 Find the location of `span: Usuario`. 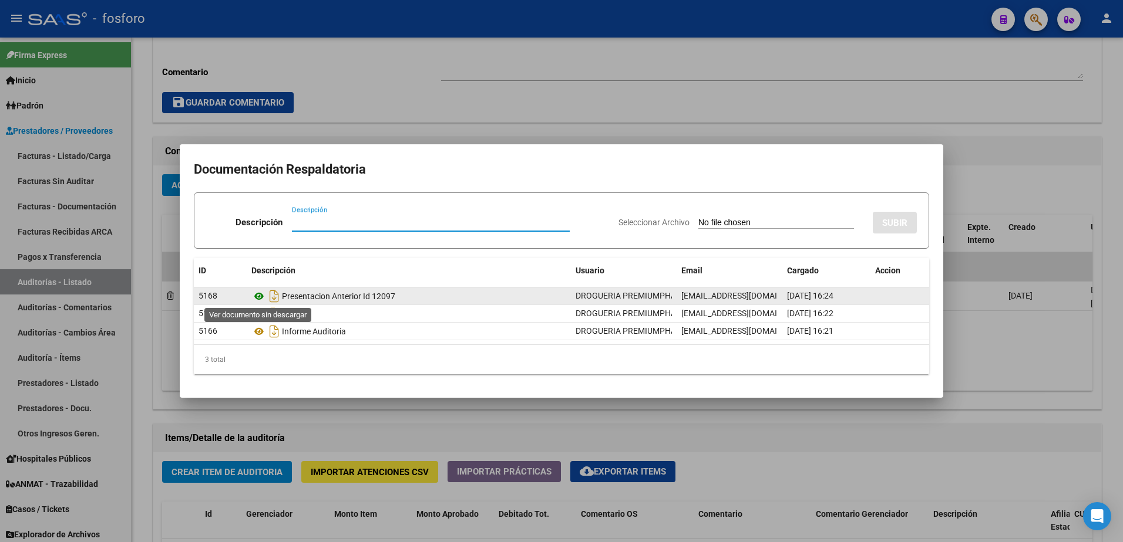

span: Usuario is located at coordinates (589, 271).